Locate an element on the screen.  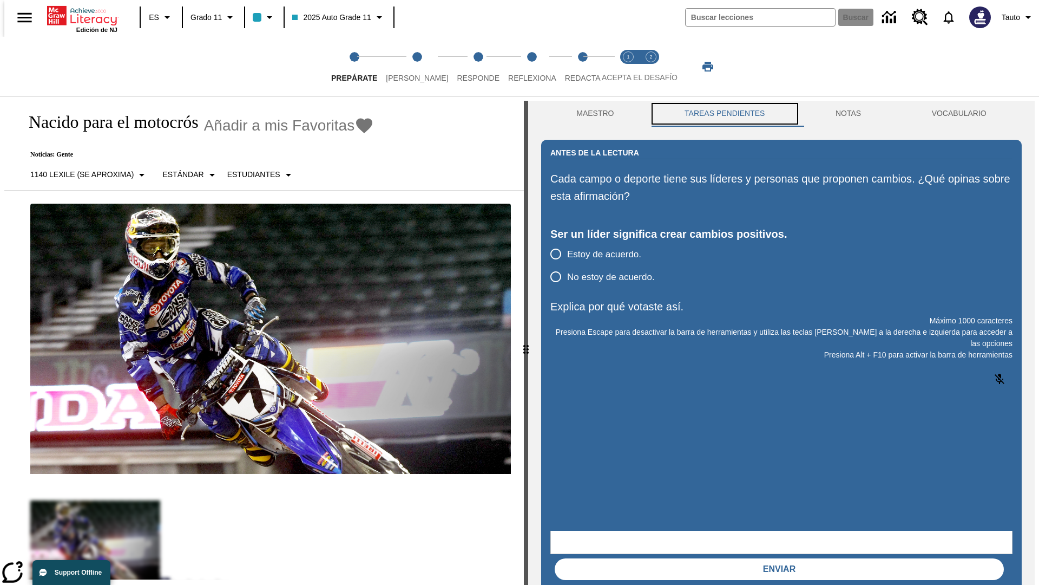
span: 2025 Auto Grade 11 is located at coordinates (331, 17).